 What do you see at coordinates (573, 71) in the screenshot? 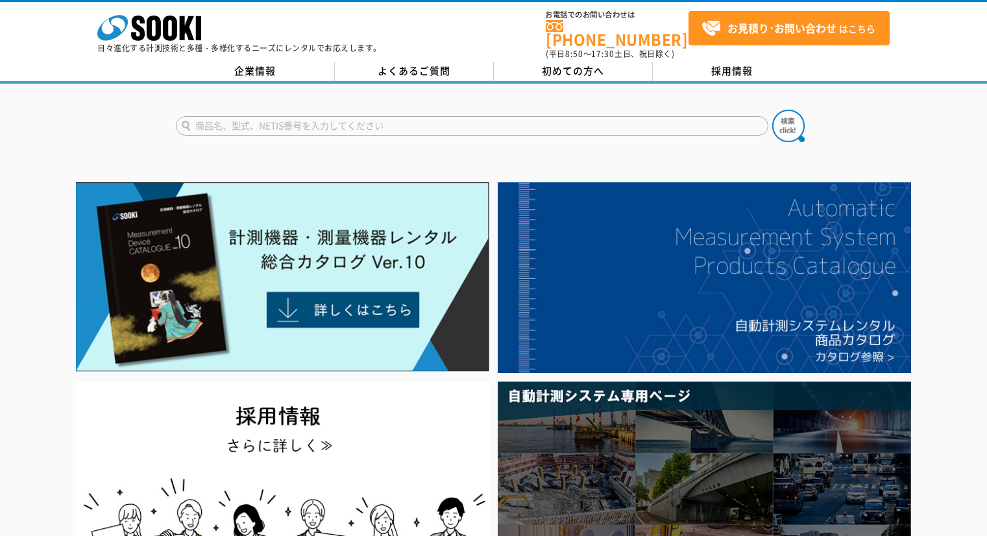
I see `span: 初めての方へ` at bounding box center [573, 71].